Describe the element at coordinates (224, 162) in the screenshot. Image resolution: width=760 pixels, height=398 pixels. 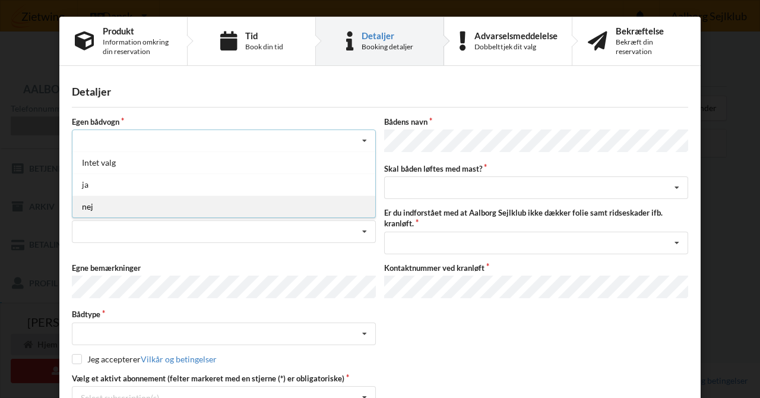
I see `div: Intet valg` at that location.